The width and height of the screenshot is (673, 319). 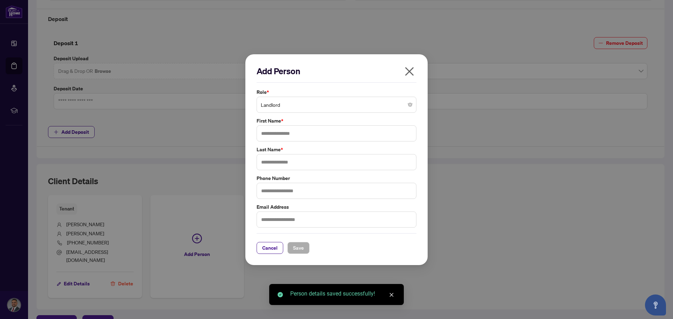 I want to click on h2: Add Person, so click(x=337, y=71).